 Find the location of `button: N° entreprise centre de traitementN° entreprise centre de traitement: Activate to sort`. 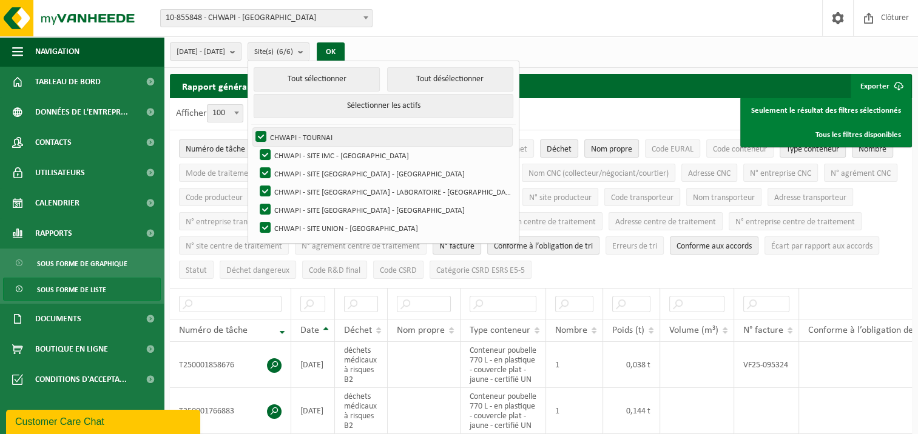

button: N° entreprise centre de traitementN° entreprise centre de traitement: Activate to sort is located at coordinates (795, 221).